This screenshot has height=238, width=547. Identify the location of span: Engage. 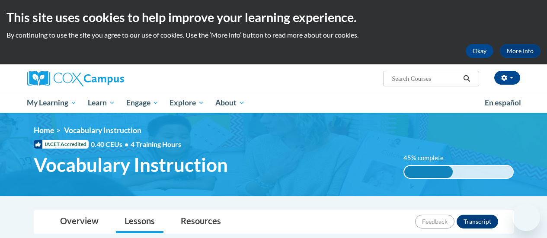
(142, 103).